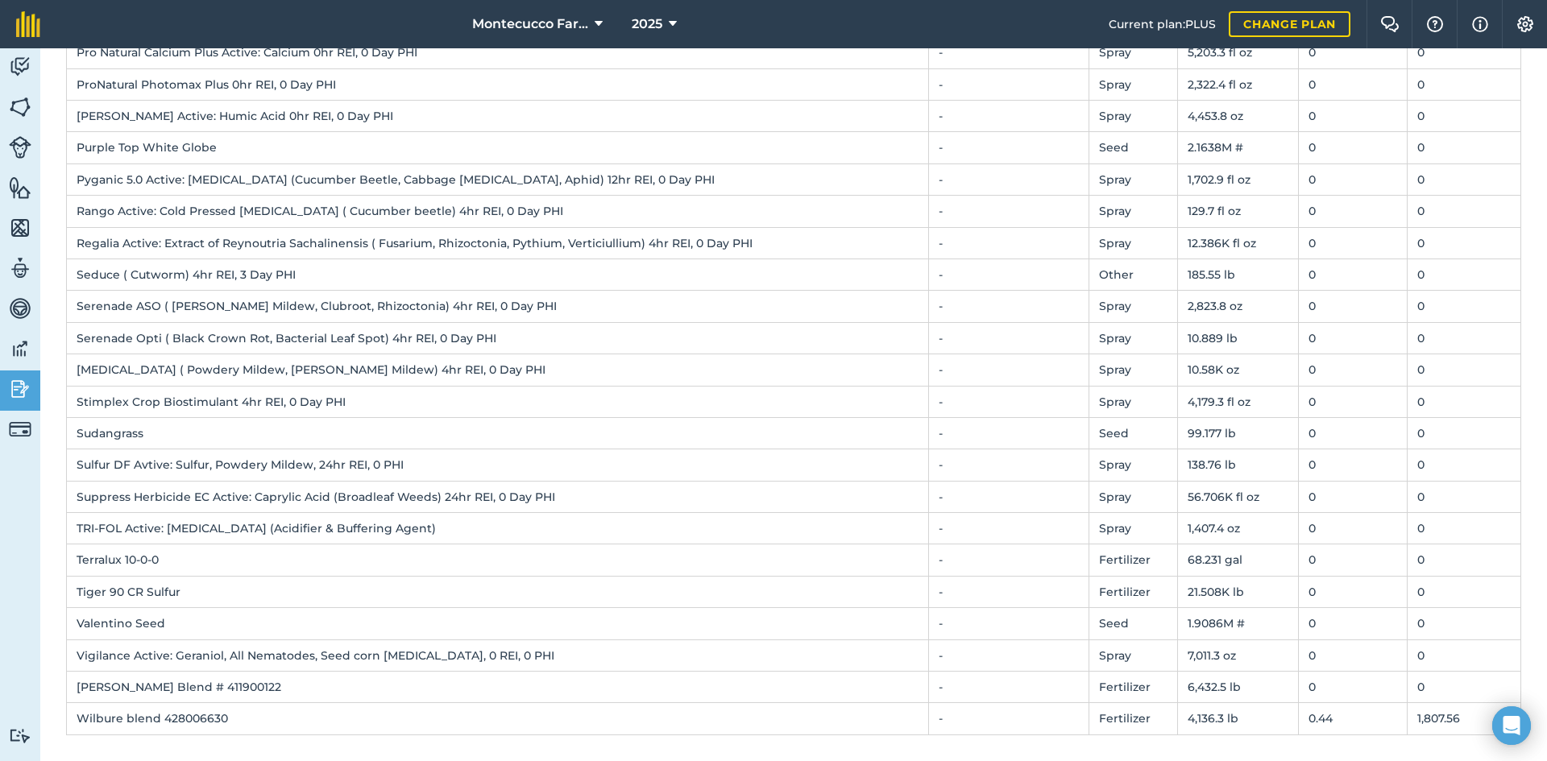 This screenshot has height=761, width=1547. I want to click on td: 185.55 lb, so click(1237, 274).